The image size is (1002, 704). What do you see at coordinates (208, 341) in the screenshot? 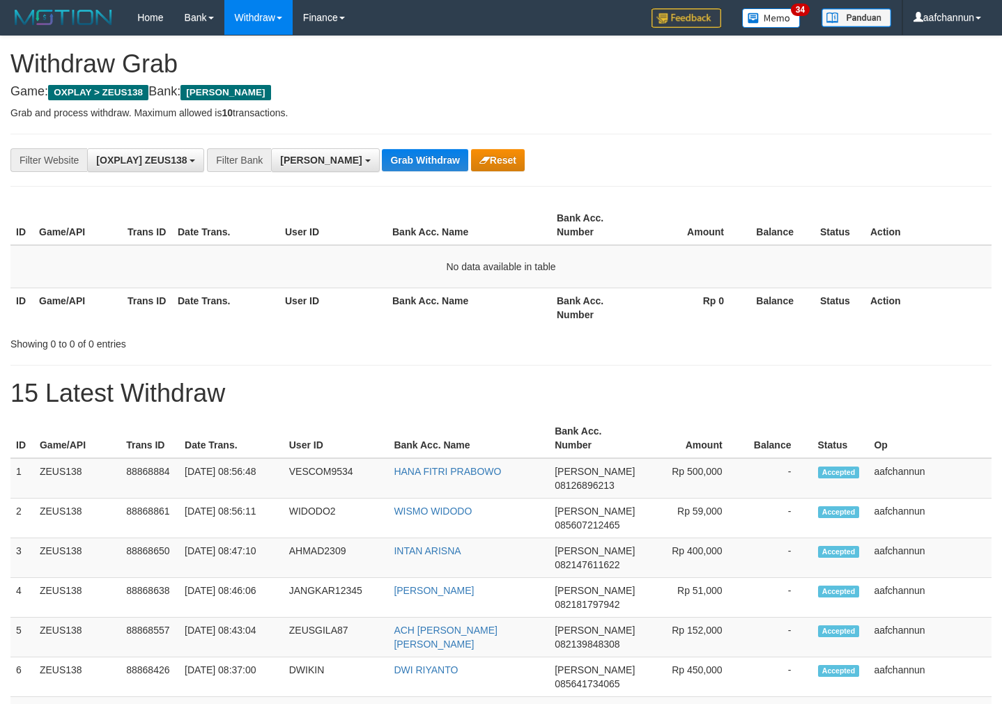
I see `div: Showing 0 to 0 of 0 entries` at bounding box center [208, 341].